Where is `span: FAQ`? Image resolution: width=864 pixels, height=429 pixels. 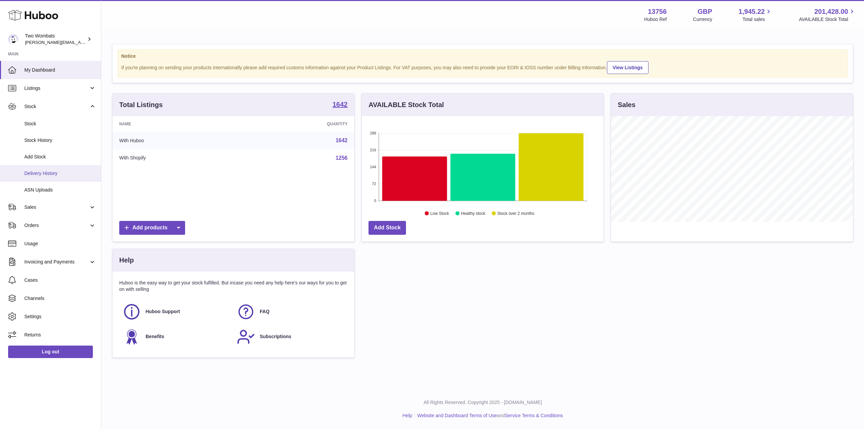 span: FAQ is located at coordinates (264, 311).